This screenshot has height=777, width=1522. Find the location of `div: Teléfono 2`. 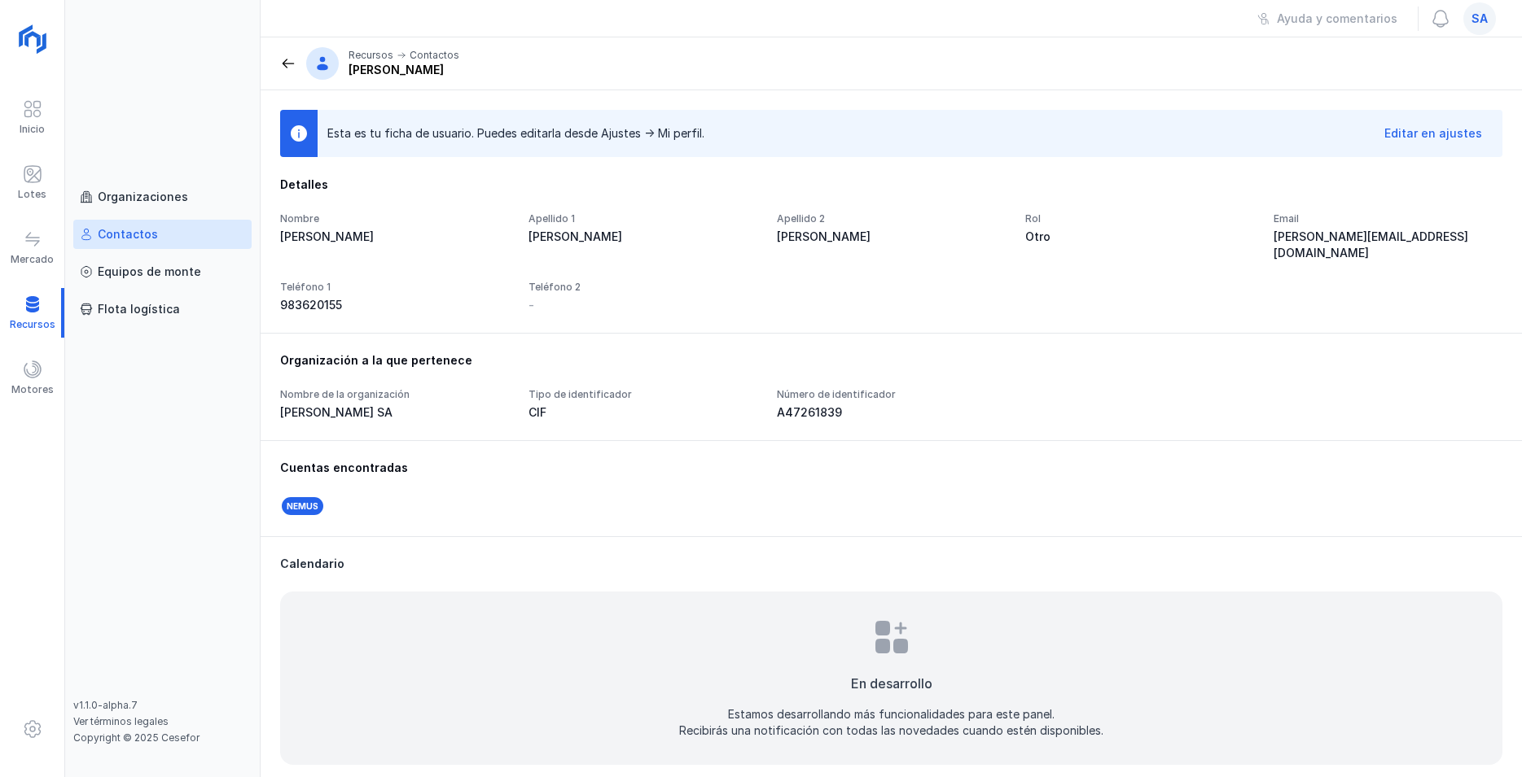

div: Teléfono 2 is located at coordinates (642, 287).